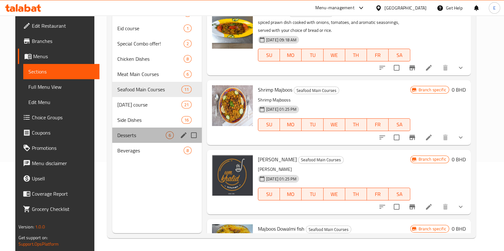  I want to click on span: 1, so click(187, 28).